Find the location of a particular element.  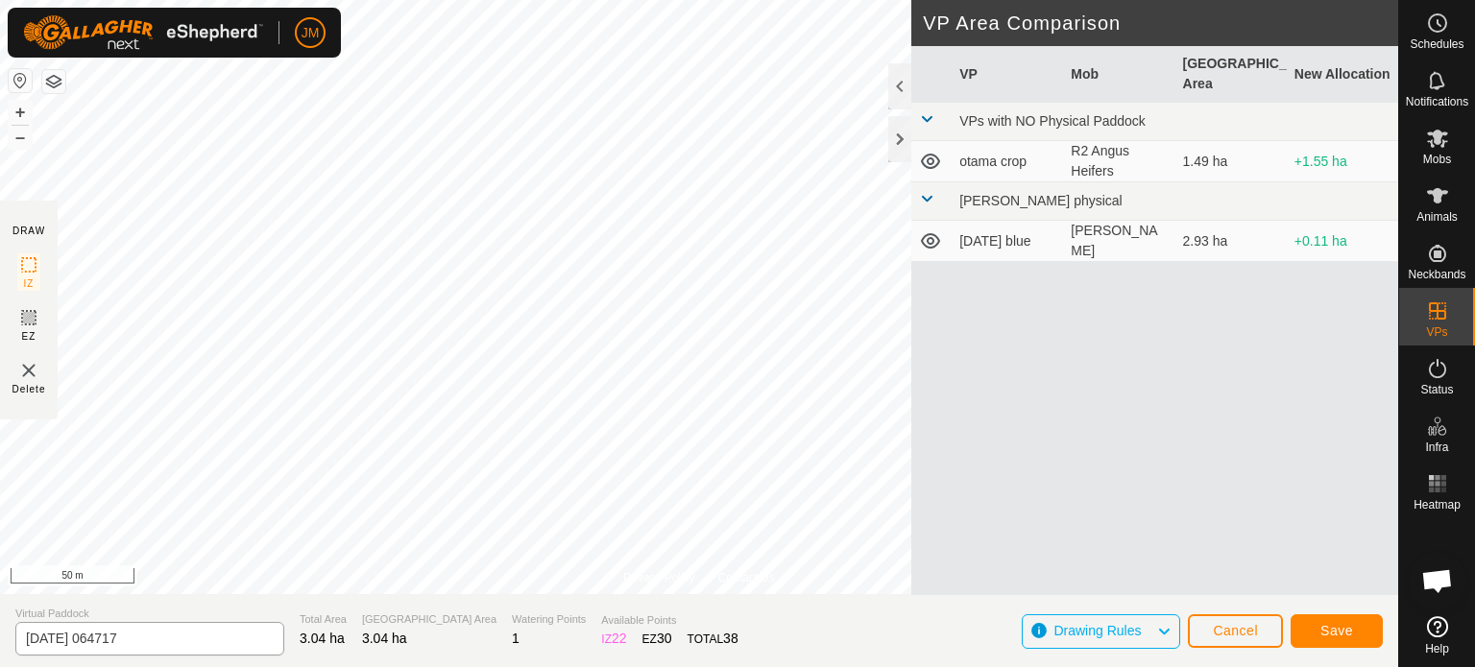

span: Cancel is located at coordinates (1235, 631).